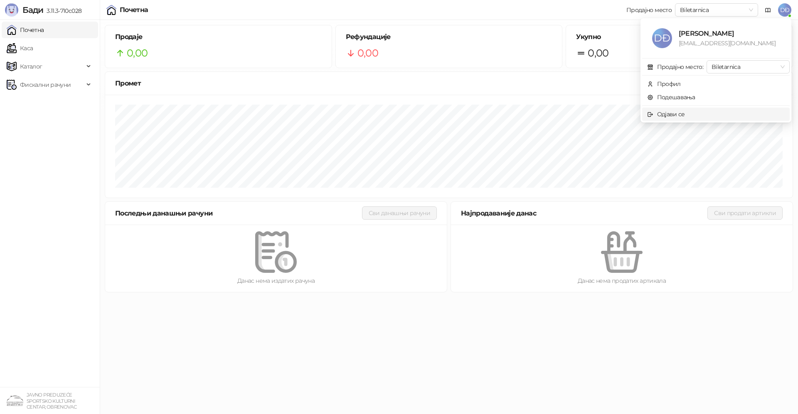 The width and height of the screenshot is (798, 414). What do you see at coordinates (622, 281) in the screenshot?
I see `div: Данас нема продатих артикала` at bounding box center [622, 281].